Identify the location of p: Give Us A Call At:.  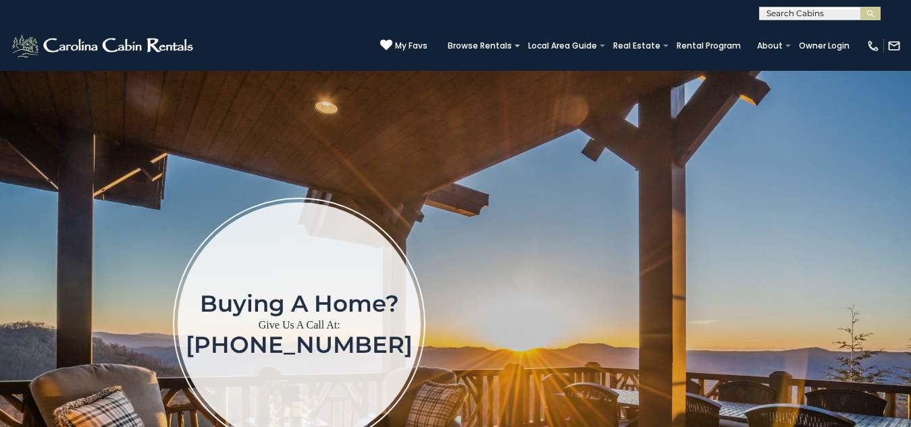
(299, 325).